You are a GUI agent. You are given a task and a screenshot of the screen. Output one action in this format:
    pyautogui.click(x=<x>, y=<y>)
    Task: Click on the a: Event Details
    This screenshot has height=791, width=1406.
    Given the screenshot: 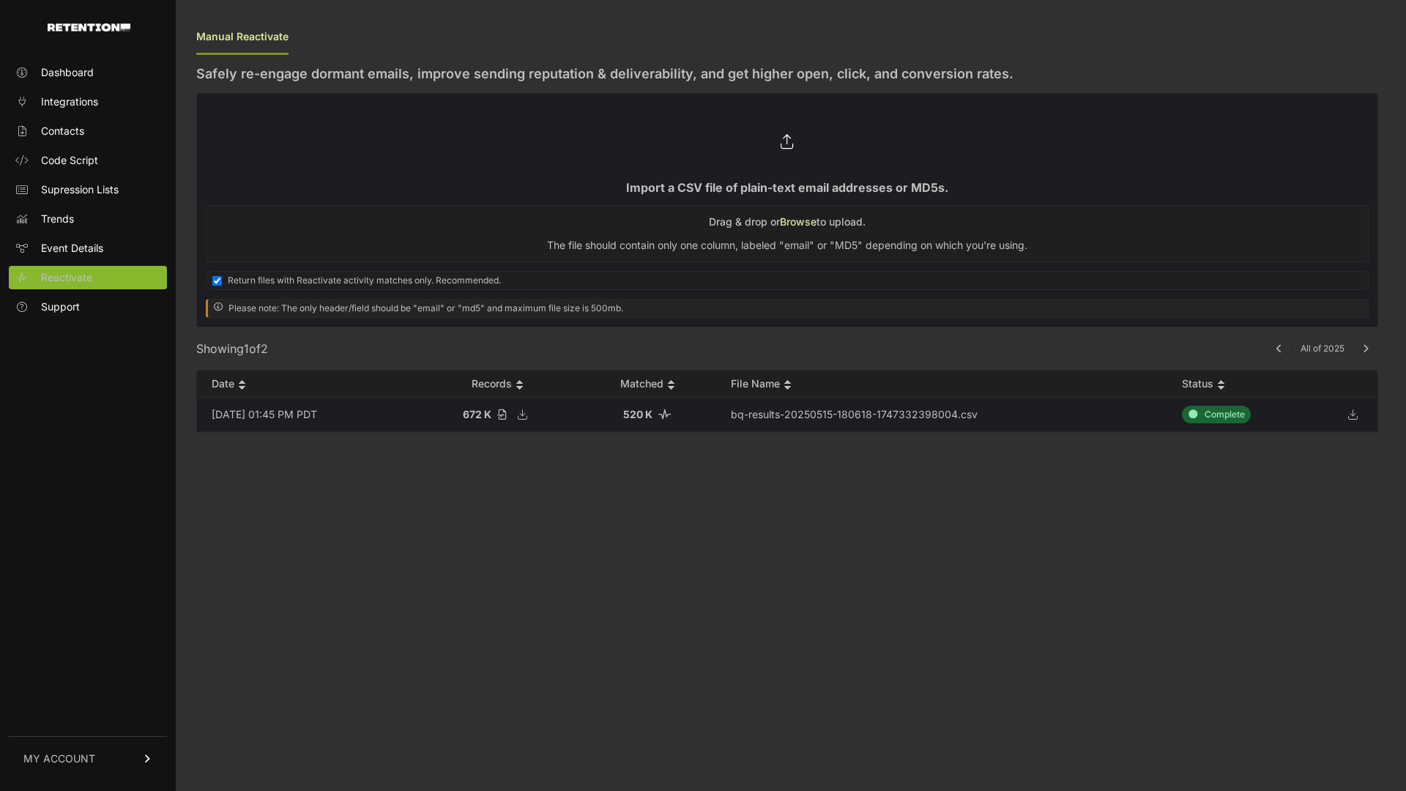 What is the action you would take?
    pyautogui.click(x=88, y=248)
    